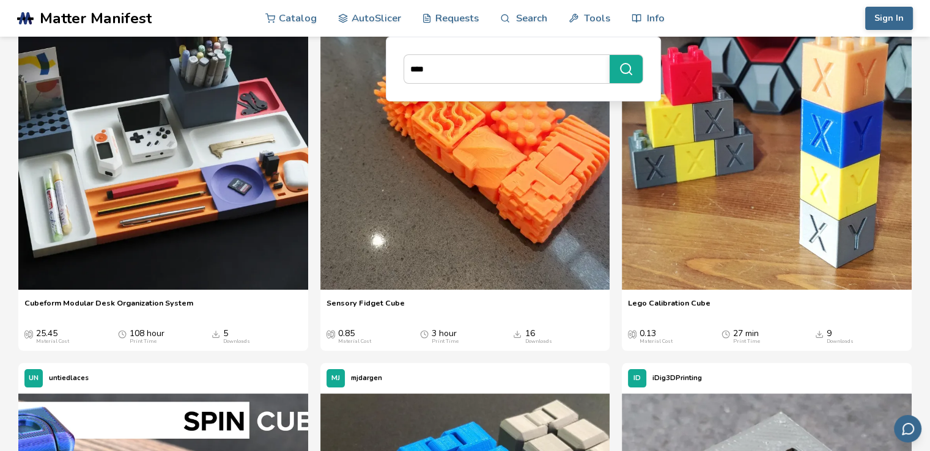 The image size is (930, 451). Describe the element at coordinates (365, 307) in the screenshot. I see `a: Sensory Fidget Cube` at that location.